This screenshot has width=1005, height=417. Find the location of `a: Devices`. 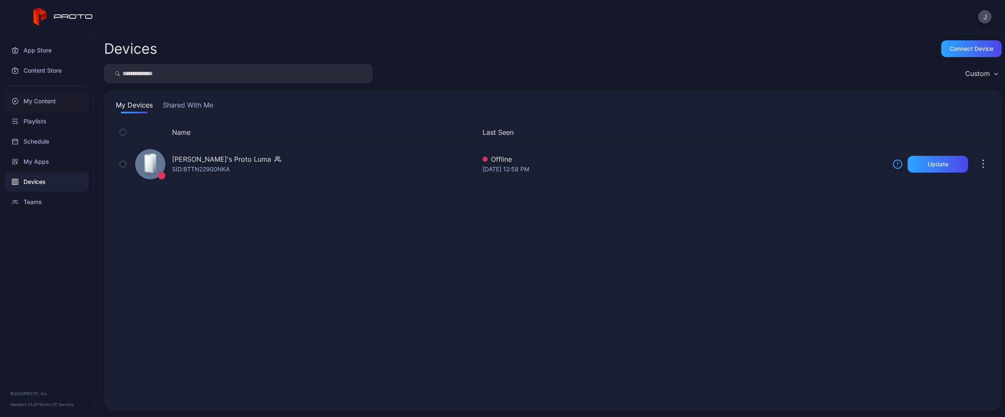

a: Devices is located at coordinates (47, 182).